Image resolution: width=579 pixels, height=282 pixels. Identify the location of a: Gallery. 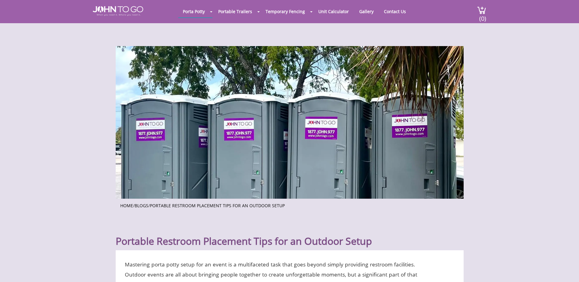
(366, 11).